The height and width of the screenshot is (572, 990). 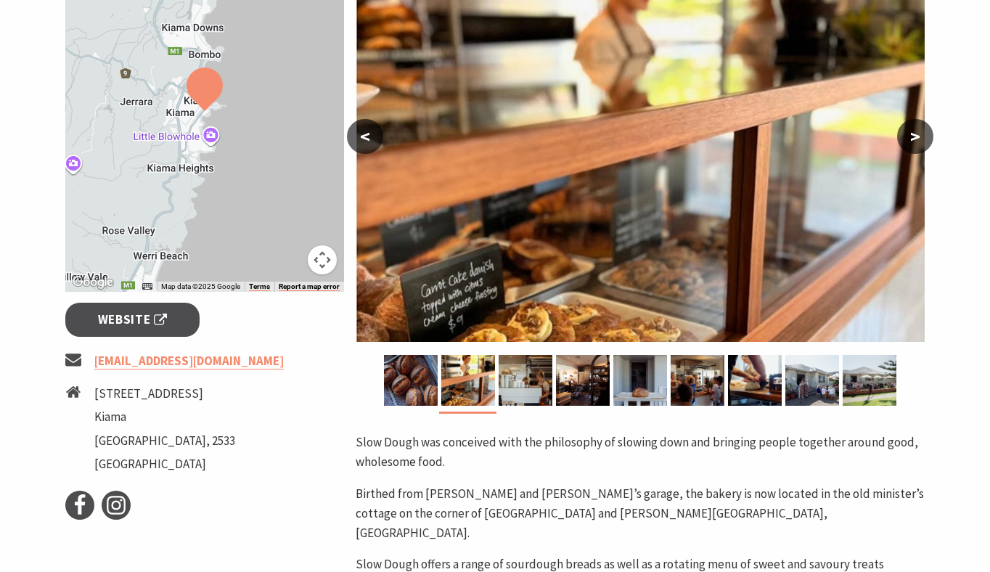 What do you see at coordinates (165, 416) in the screenshot?
I see `li: Kiama` at bounding box center [165, 416].